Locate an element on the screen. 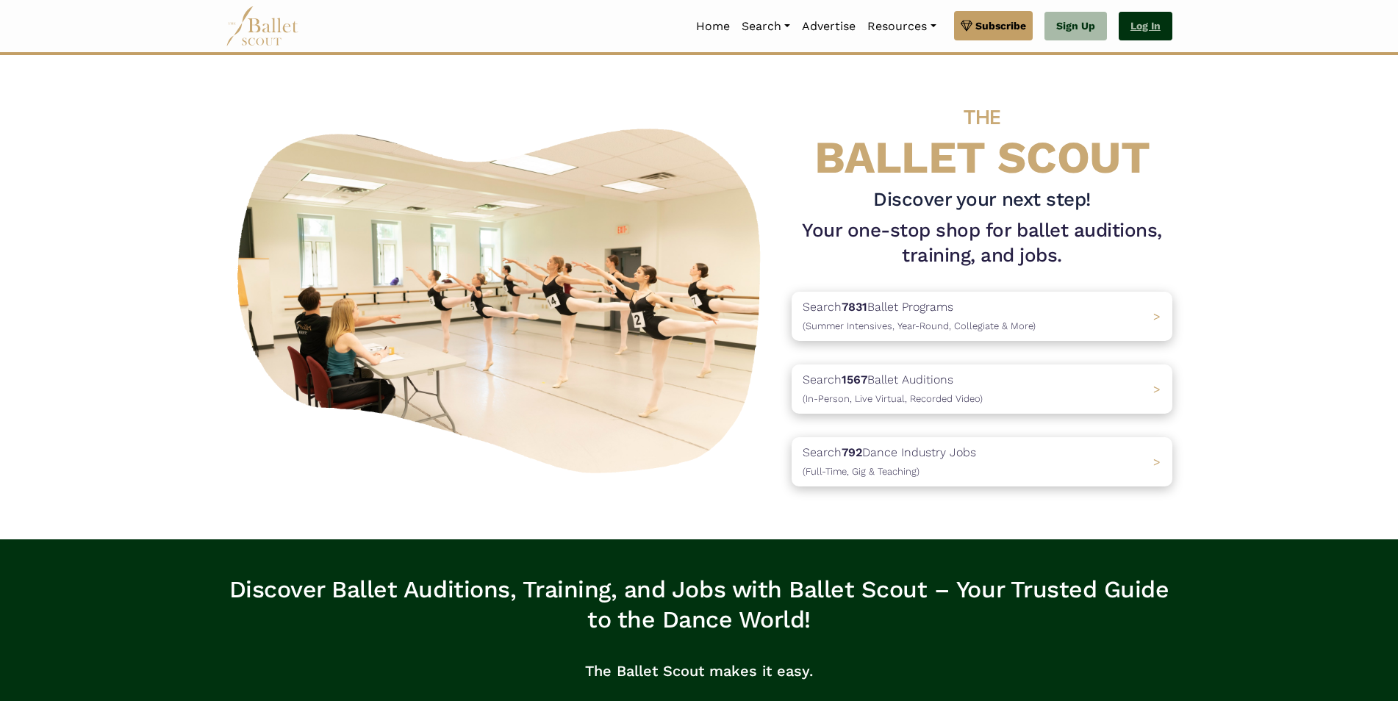 The height and width of the screenshot is (701, 1398). img: A group of ballerinas talking to each other in a ballet studio is located at coordinates (503, 297).